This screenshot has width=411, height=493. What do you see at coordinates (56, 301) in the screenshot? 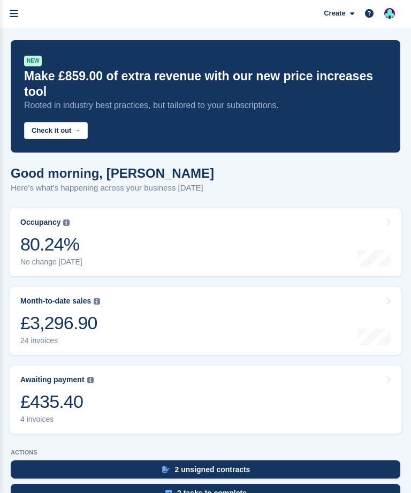
I see `div: Month-to-date sales` at bounding box center [56, 301].